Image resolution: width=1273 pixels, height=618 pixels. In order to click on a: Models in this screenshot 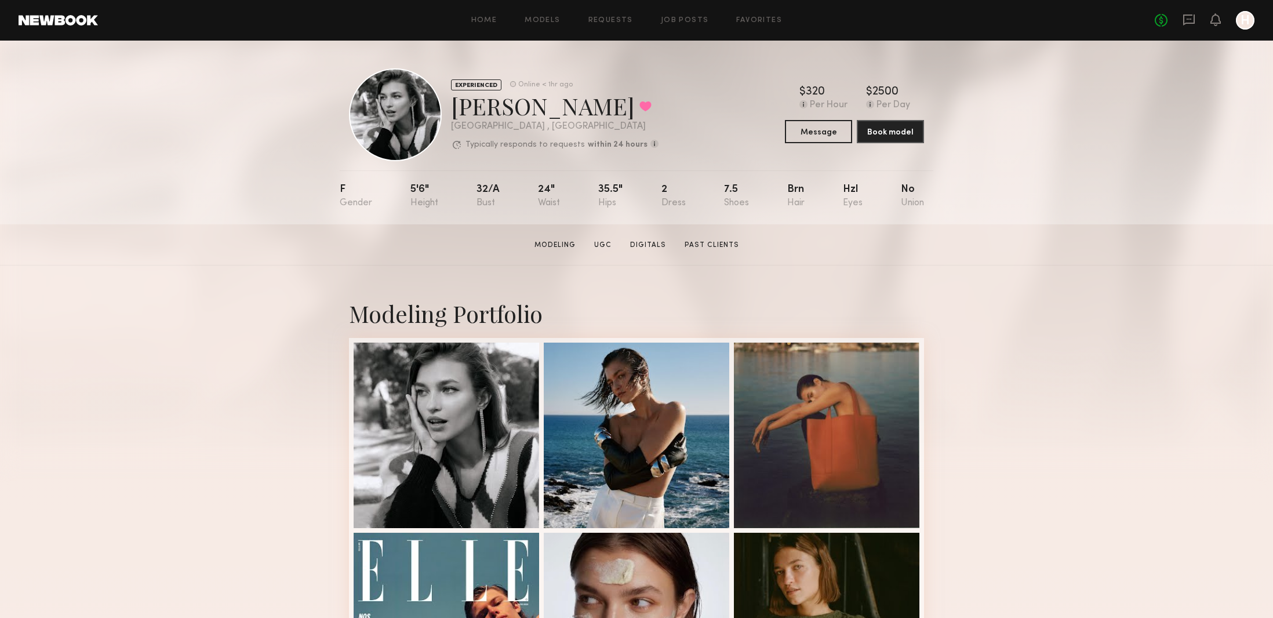, I will do `click(542, 20)`.